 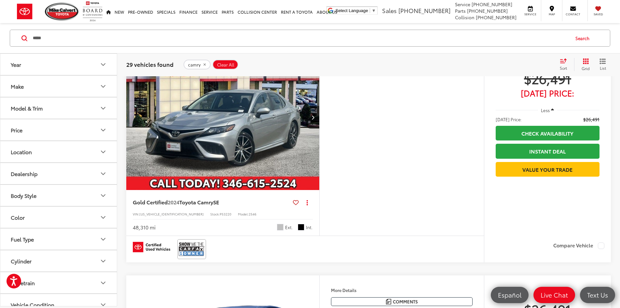 What do you see at coordinates (352, 10) in the screenshot?
I see `span: Select Language` at bounding box center [352, 10].